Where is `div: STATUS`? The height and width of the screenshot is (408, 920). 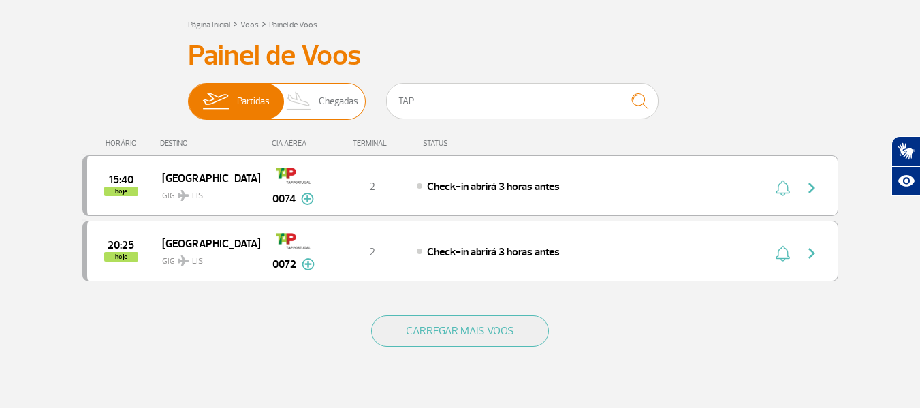
div: STATUS is located at coordinates (471, 143).